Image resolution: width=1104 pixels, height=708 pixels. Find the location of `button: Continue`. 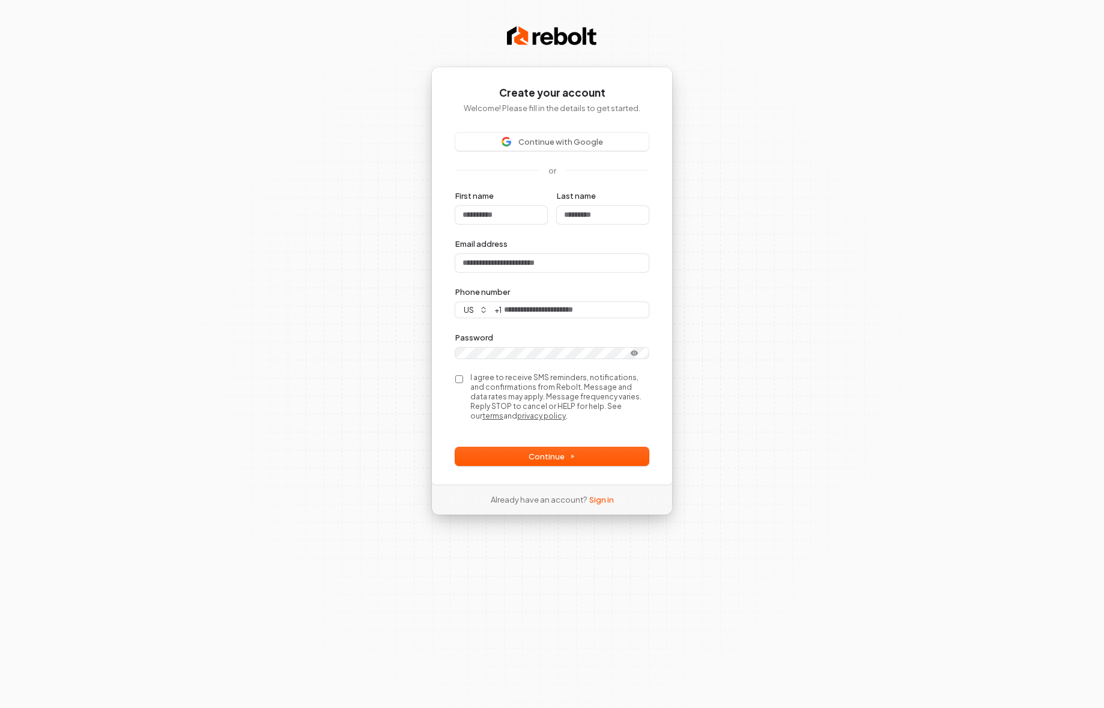

button: Continue is located at coordinates (552, 456).